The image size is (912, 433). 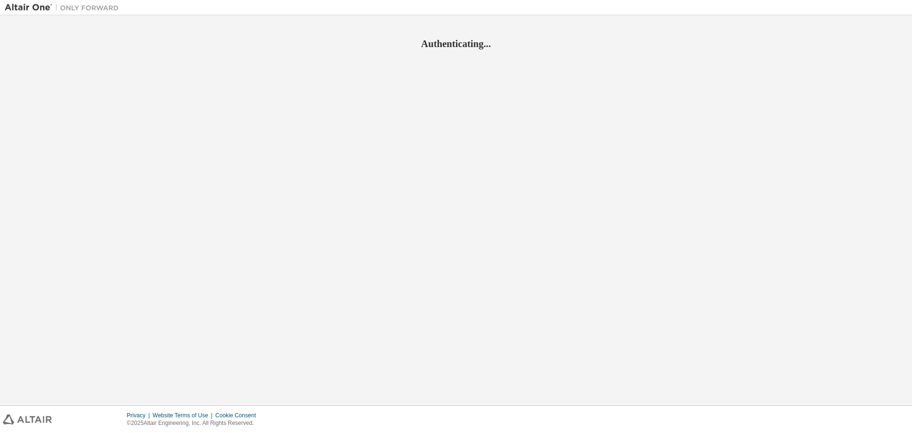 What do you see at coordinates (238, 415) in the screenshot?
I see `div: Cookie Consent` at bounding box center [238, 415].